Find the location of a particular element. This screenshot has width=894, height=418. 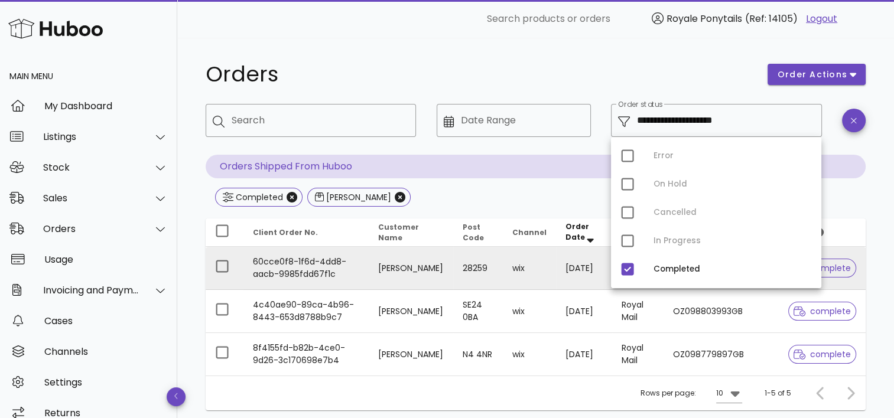

div: Orders is located at coordinates (91, 229).